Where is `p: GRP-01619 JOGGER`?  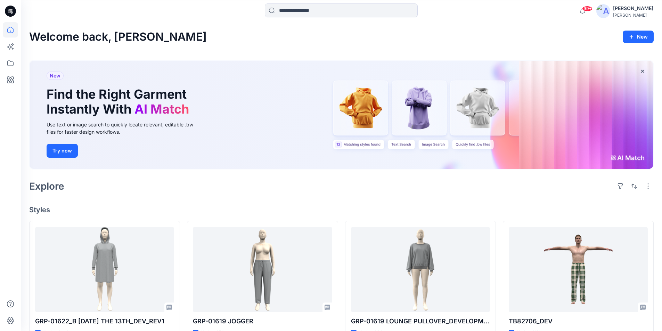 p: GRP-01619 JOGGER is located at coordinates (262, 322).